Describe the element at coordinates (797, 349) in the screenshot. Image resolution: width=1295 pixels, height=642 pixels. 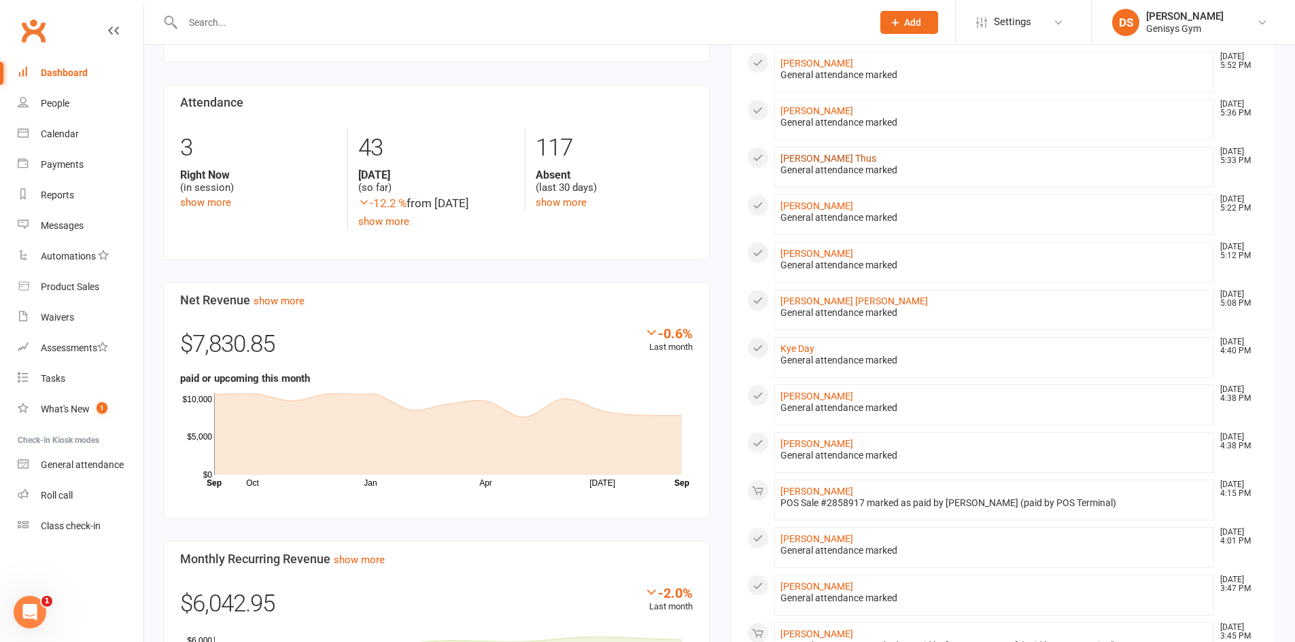
I see `a: Kye Day` at that location.